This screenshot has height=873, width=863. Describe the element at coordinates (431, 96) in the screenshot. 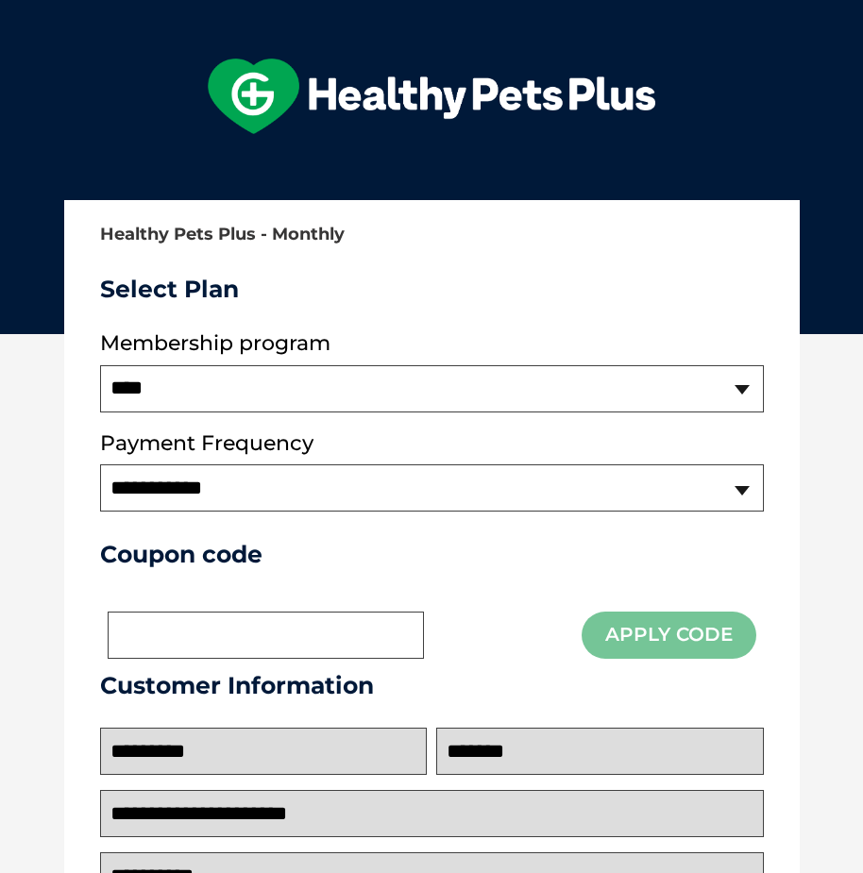

I see `img: hpp-logo-landscape-green-white.png` at that location.